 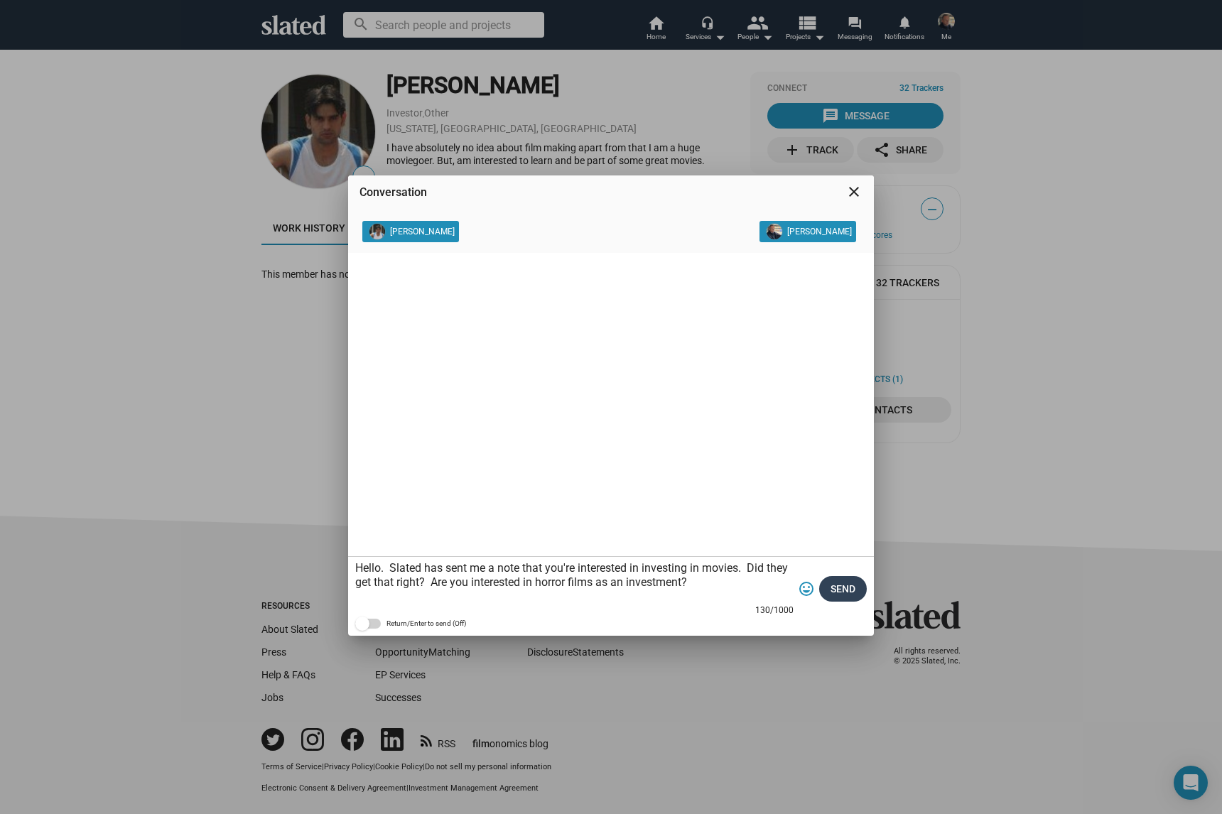 I want to click on mat-hint: 130/1000, so click(x=774, y=611).